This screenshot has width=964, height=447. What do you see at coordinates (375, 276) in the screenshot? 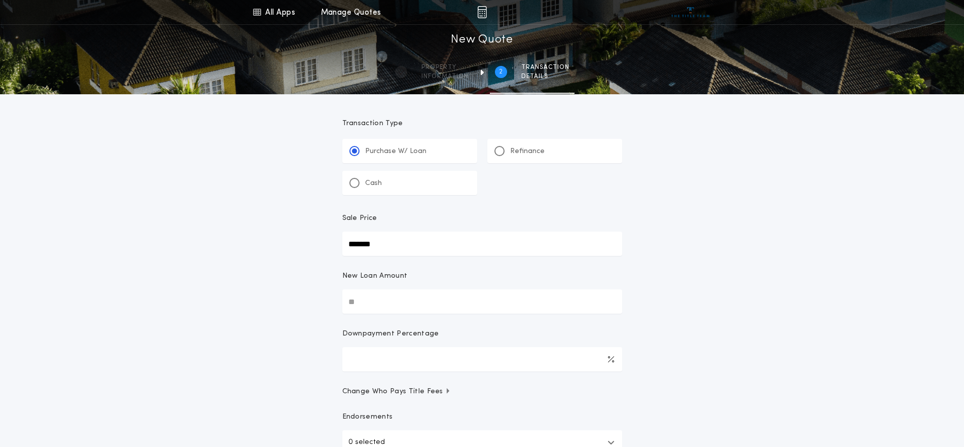
I see `p: New Loan Amount` at bounding box center [375, 276].